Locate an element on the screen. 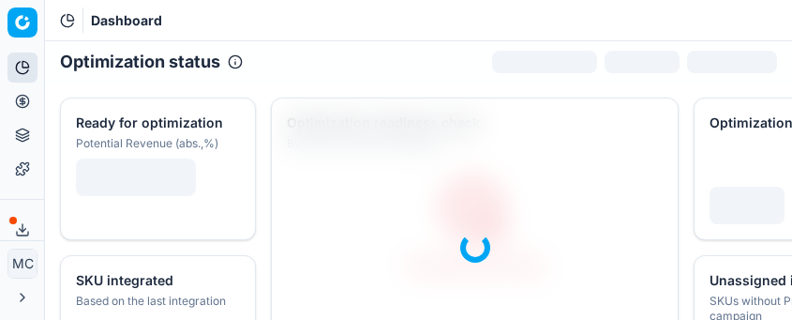 This screenshot has height=320, width=792. div: Based on the last integration is located at coordinates (156, 301).